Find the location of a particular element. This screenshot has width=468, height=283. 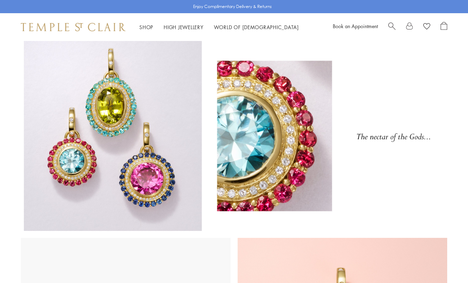

img: Temple St. Clair is located at coordinates (73, 27).